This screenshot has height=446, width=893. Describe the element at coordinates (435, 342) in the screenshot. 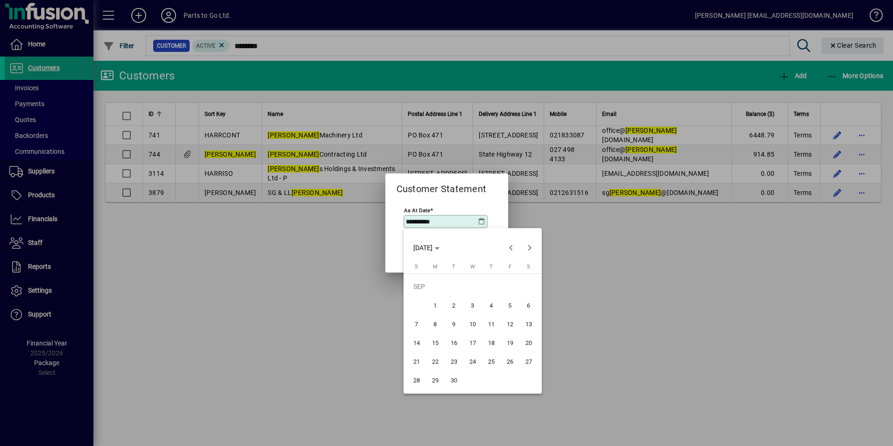

I see `button: Mon Sep 15 2025` at that location.